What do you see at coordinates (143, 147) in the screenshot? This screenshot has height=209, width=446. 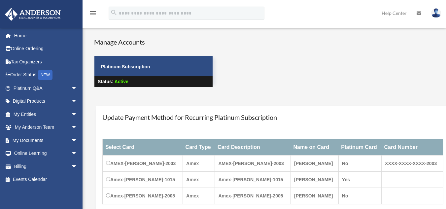 I see `th: Select Card` at bounding box center [143, 147].